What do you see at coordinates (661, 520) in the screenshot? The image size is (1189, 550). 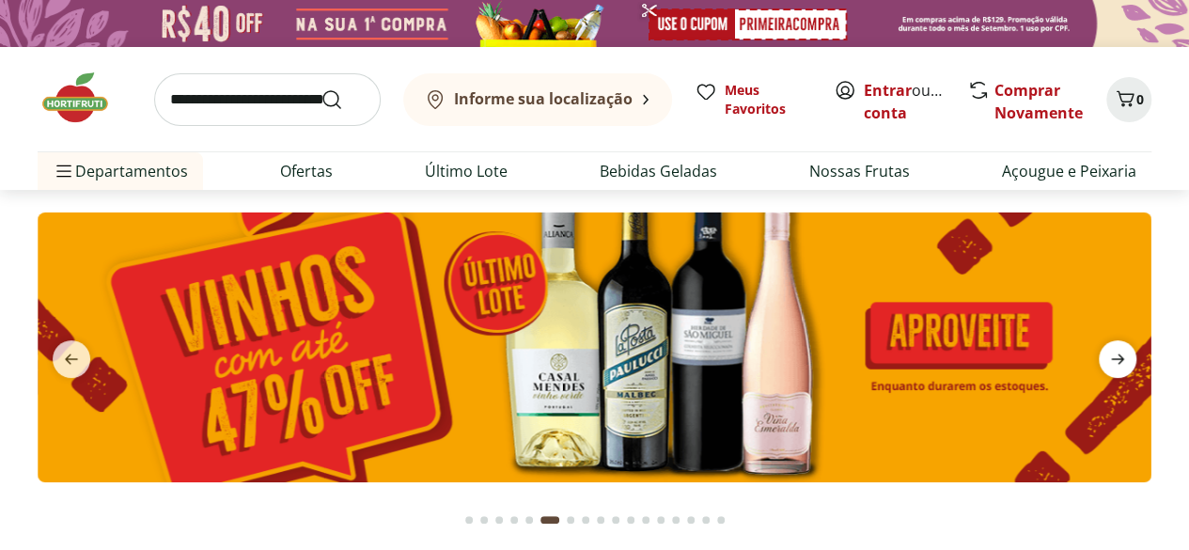 I see `button: Go to page 13 from fs-carousel` at bounding box center [661, 520].